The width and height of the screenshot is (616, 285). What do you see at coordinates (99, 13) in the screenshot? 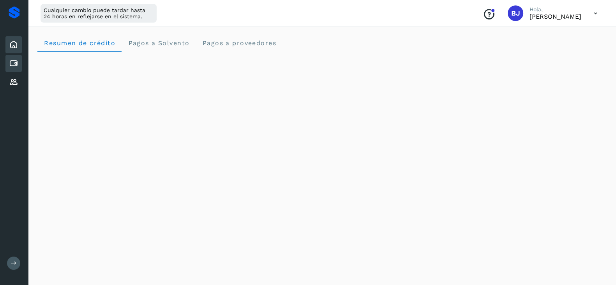
I see `div: Cualquier cambio puede tardar hasta 24 horas en reflejarse en el sistema.` at bounding box center [99, 13].